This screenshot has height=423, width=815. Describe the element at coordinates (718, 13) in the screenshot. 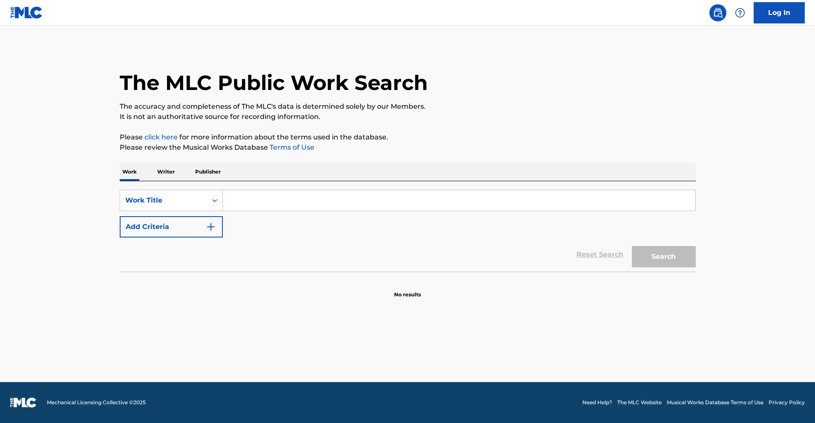

I see `a: Public Search` at that location.